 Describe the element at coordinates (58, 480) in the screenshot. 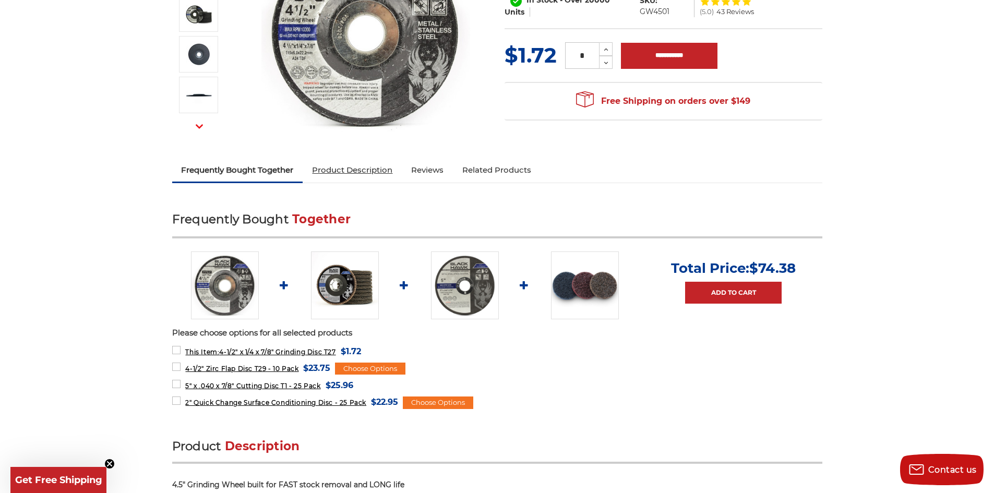

I see `span: Get Free Shipping` at that location.